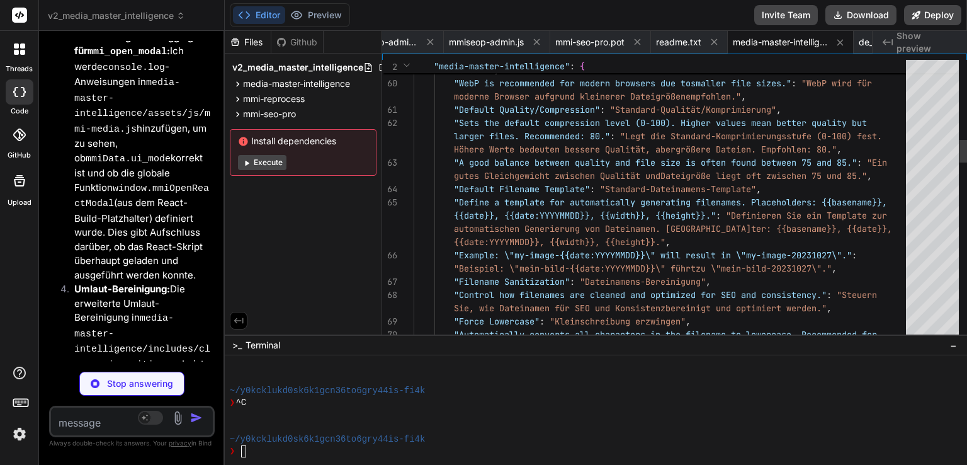 The width and height of the screenshot is (967, 465). Describe the element at coordinates (196, 417) in the screenshot. I see `img: icon` at that location.